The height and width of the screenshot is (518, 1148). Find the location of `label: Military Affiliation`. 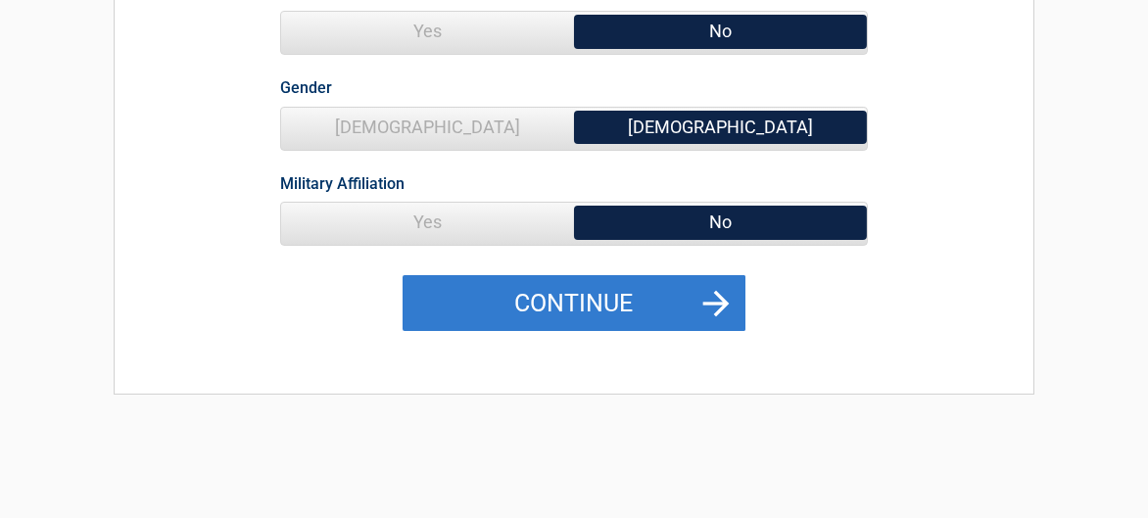

label: Military Affiliation is located at coordinates (342, 183).